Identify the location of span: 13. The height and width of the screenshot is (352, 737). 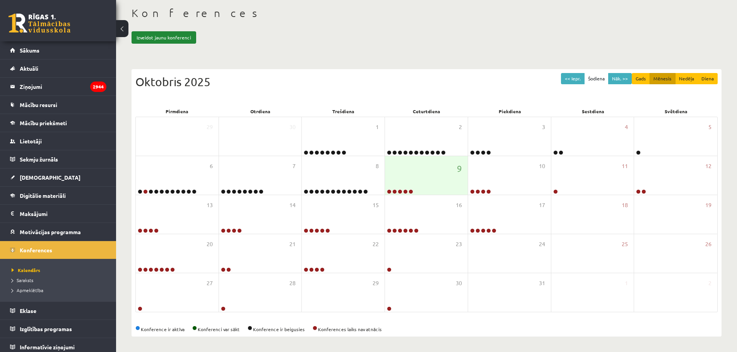
(210, 205).